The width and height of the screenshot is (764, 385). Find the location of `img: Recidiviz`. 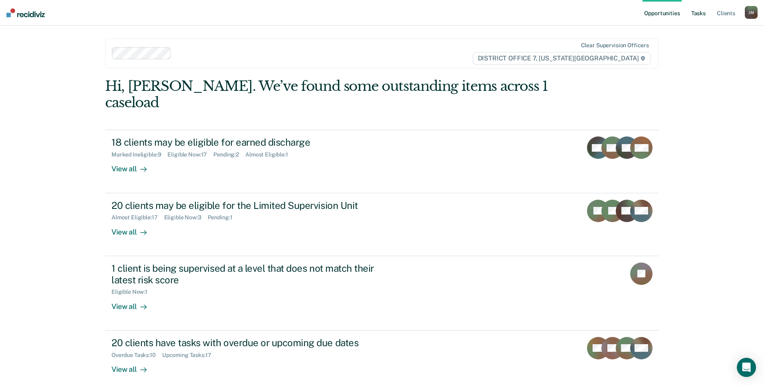

img: Recidiviz is located at coordinates (26, 13).